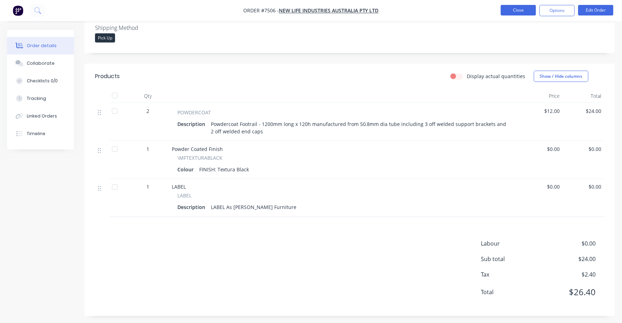 This screenshot has height=323, width=622. I want to click on button: Checklists 0/0, so click(40, 81).